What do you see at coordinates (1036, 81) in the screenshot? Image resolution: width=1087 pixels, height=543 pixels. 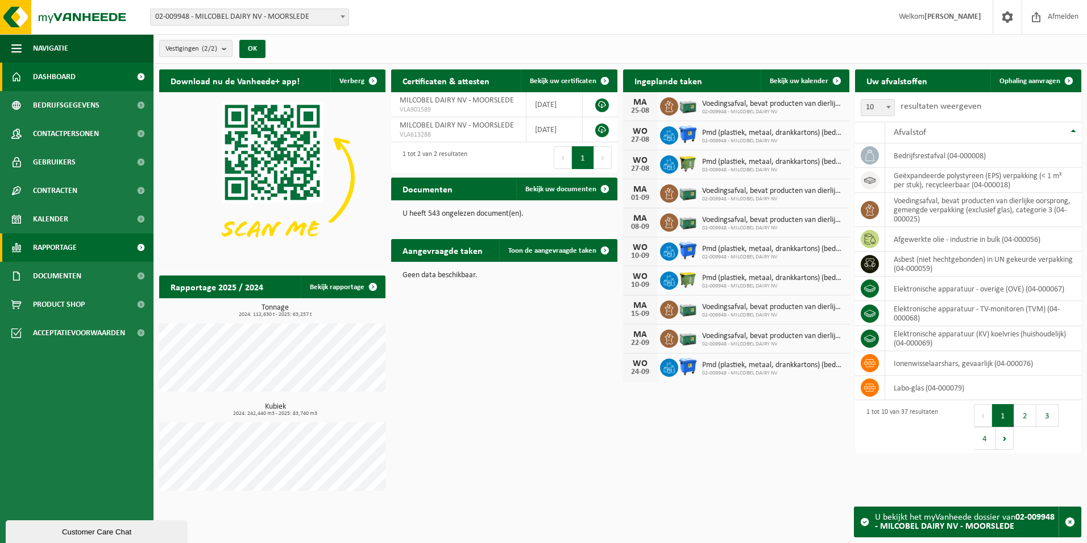 I see `a: Ophaling aanvragen` at bounding box center [1036, 81].